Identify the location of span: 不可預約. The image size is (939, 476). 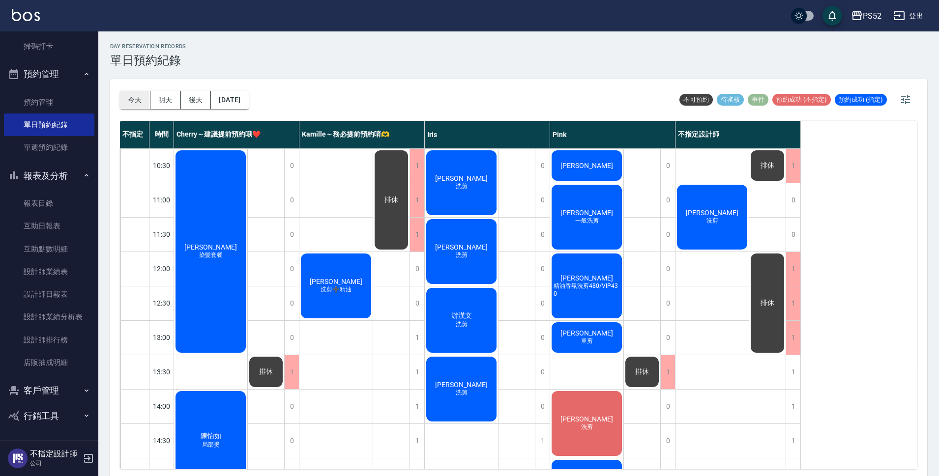
(696, 100).